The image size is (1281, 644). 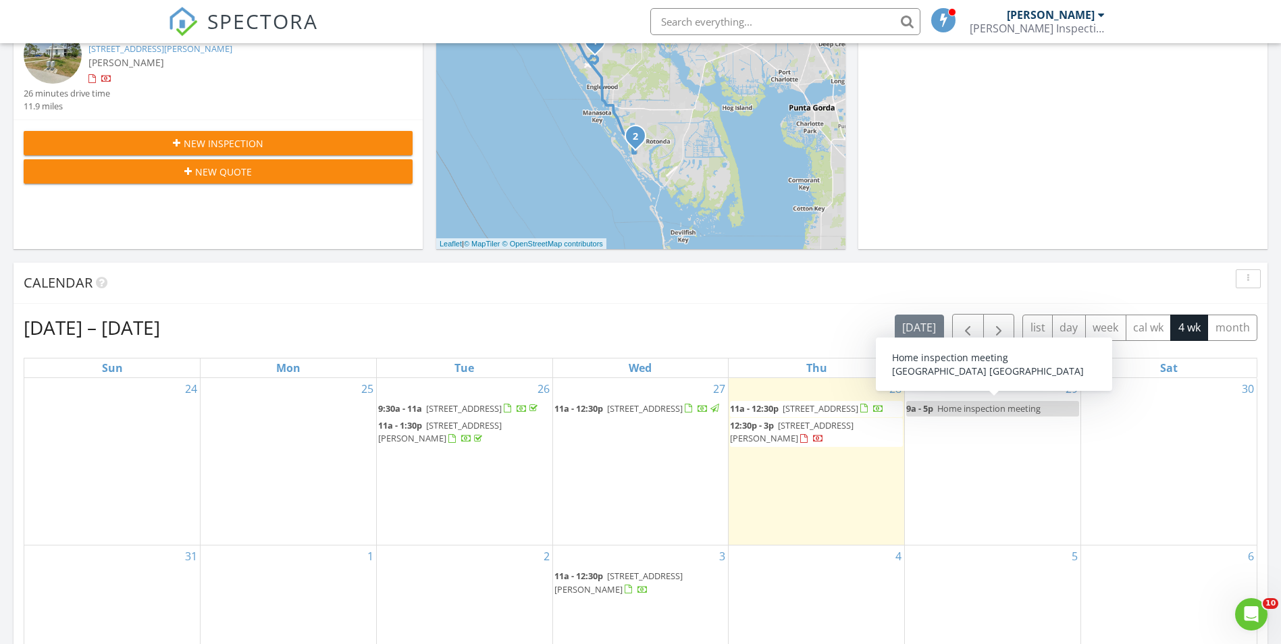 What do you see at coordinates (817, 368) in the screenshot?
I see `a: Thursday` at bounding box center [817, 368].